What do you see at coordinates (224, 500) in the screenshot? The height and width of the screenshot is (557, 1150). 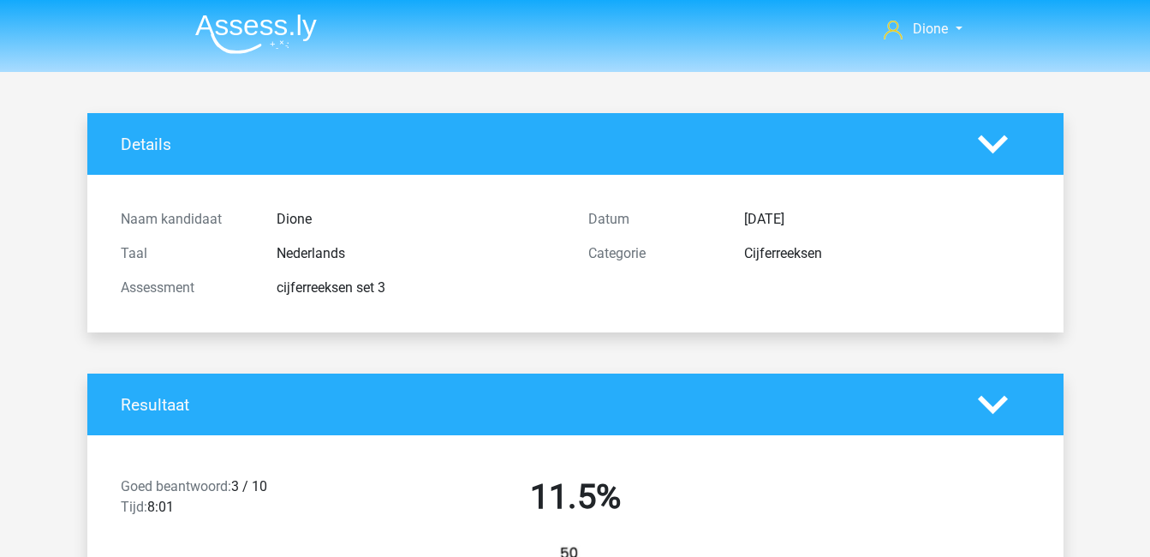 I see `div: 3 / 10 8:01` at bounding box center [224, 500].